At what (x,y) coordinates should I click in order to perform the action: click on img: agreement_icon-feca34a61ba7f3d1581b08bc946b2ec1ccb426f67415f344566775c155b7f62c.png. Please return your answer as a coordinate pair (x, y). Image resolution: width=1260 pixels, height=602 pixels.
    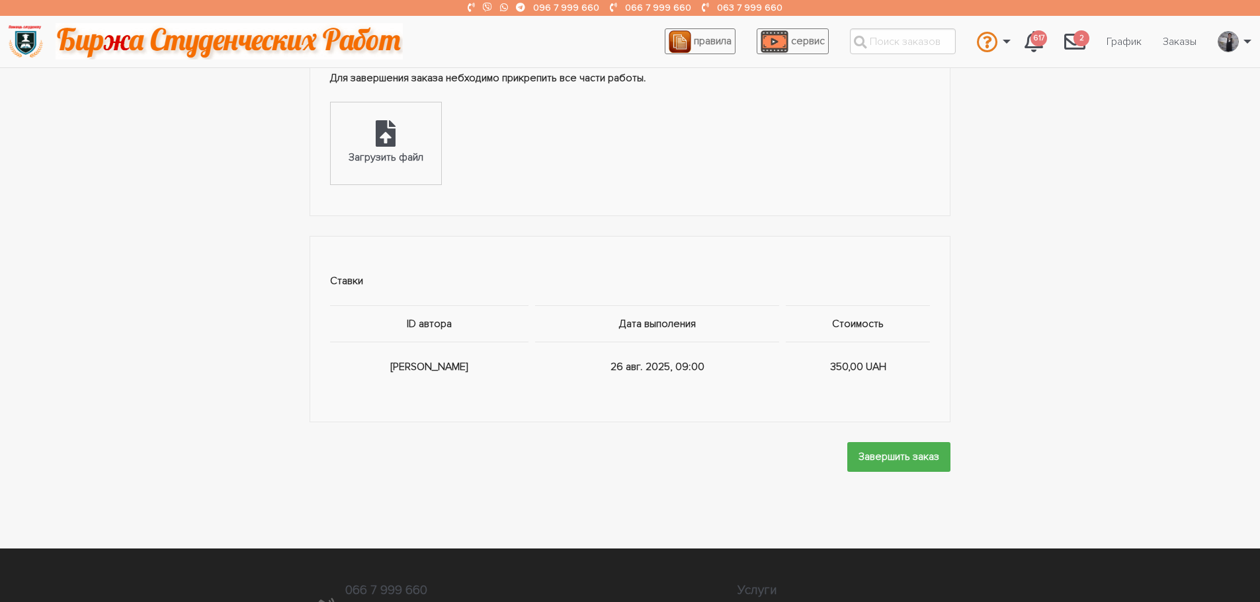
    Looking at the image, I should click on (680, 42).